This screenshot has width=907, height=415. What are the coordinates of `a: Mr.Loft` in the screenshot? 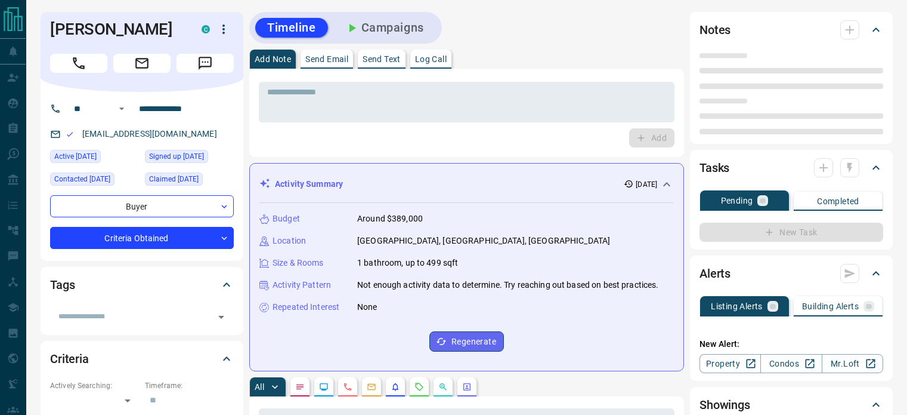 It's located at (852, 363).